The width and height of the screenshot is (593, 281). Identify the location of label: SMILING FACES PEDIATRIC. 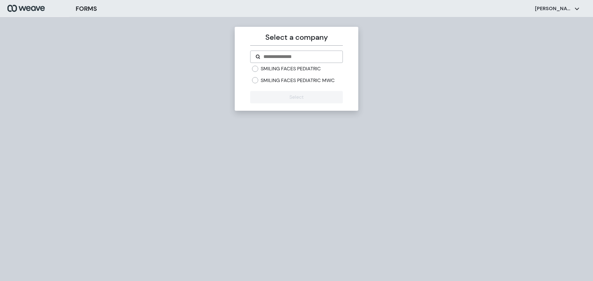
(291, 69).